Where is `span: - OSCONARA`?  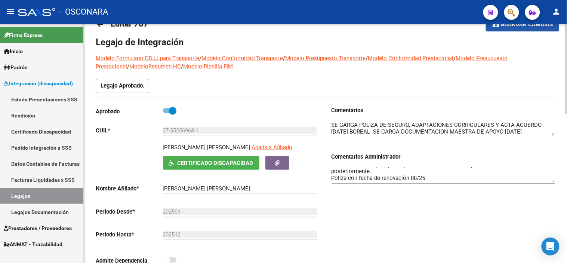 span: - OSCONARA is located at coordinates (83, 12).